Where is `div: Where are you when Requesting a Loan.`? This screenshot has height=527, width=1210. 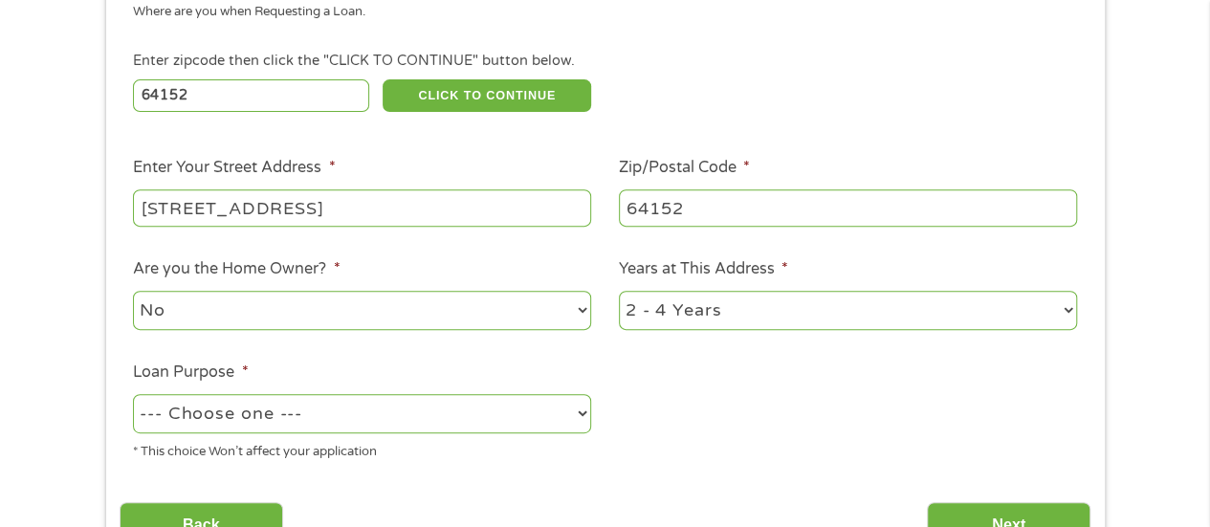
div: Where are you when Requesting a Loan. is located at coordinates (598, 12).